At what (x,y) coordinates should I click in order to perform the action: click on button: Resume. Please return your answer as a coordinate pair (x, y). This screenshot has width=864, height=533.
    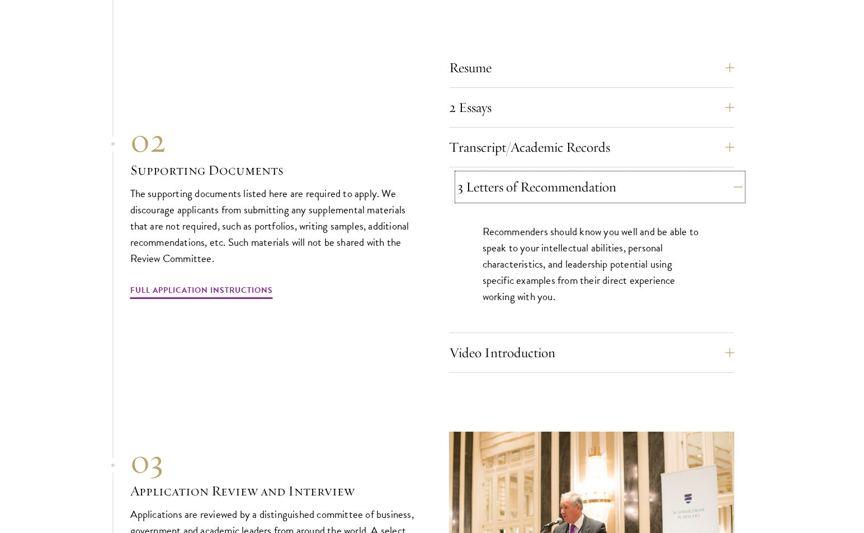
    Looking at the image, I should click on (592, 68).